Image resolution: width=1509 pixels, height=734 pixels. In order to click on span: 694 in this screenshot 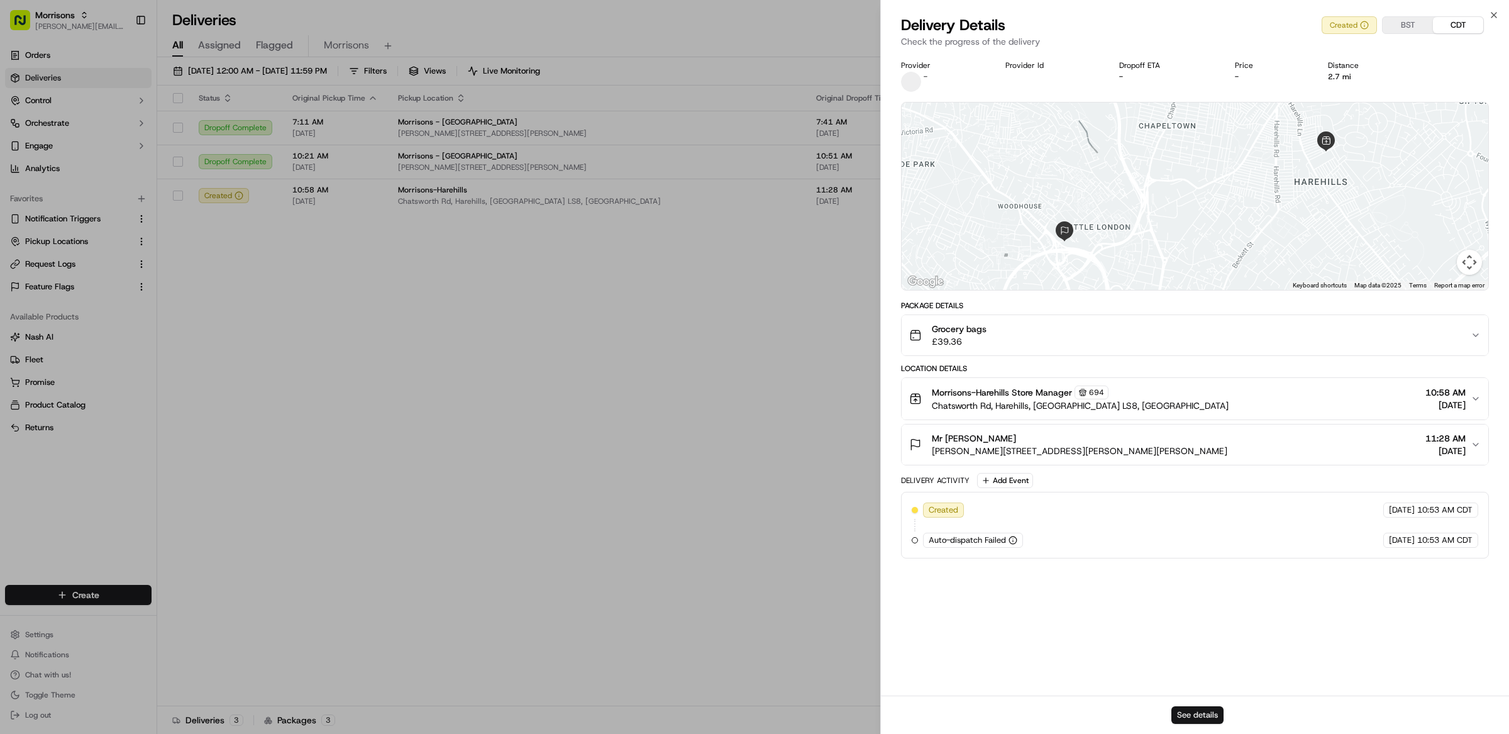, I will do `click(1096, 392)`.